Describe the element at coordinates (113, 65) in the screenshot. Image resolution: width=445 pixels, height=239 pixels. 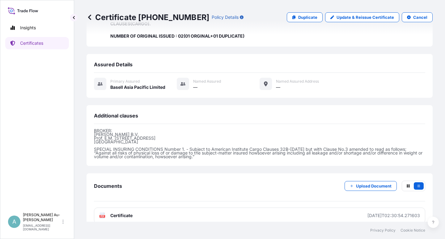
I see `span: Assured Details` at that location.